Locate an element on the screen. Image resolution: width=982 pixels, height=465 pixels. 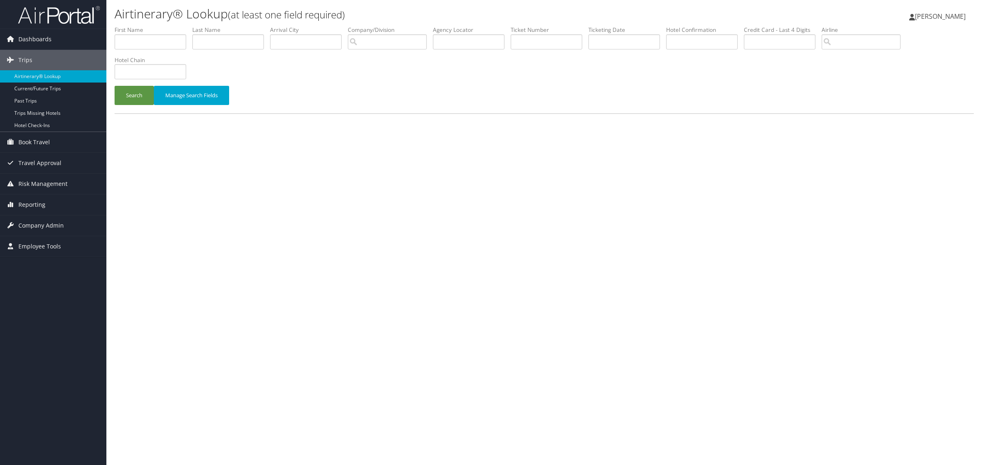
label: Hotel Chain is located at coordinates (153, 60).